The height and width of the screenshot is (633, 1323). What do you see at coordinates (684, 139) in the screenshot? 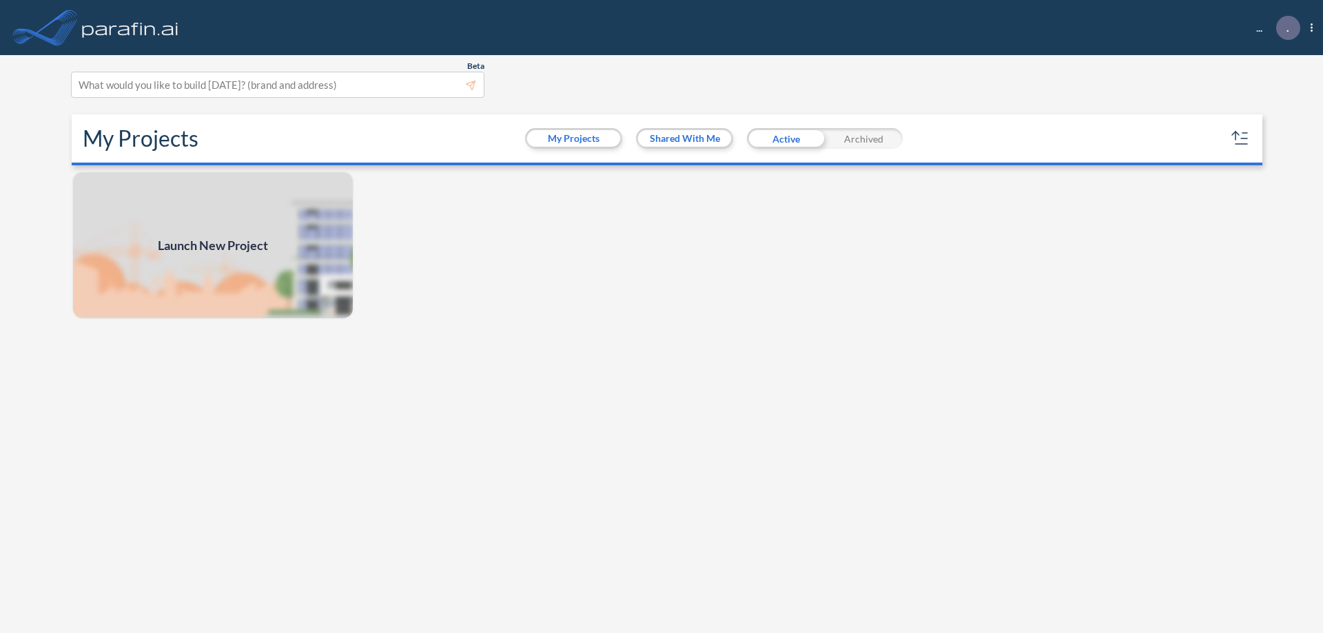
I see `button: Shared With Me` at bounding box center [684, 139].